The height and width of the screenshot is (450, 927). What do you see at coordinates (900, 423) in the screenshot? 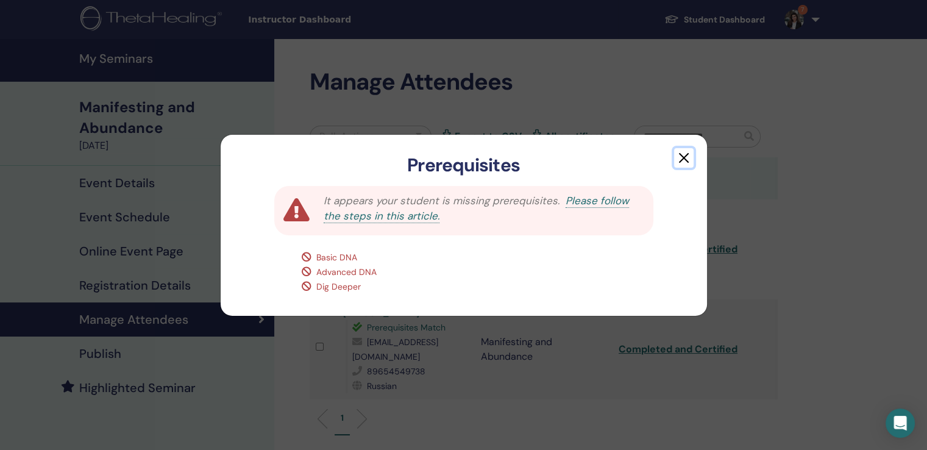
I see `div: Open Intercom Messenger` at bounding box center [900, 423].